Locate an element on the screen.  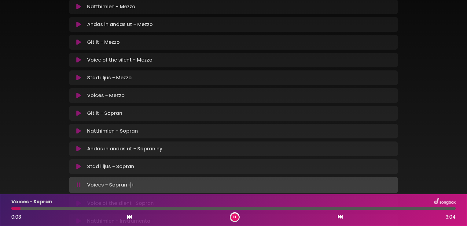
img: songbox-logo-white.png is located at coordinates (445, 201).